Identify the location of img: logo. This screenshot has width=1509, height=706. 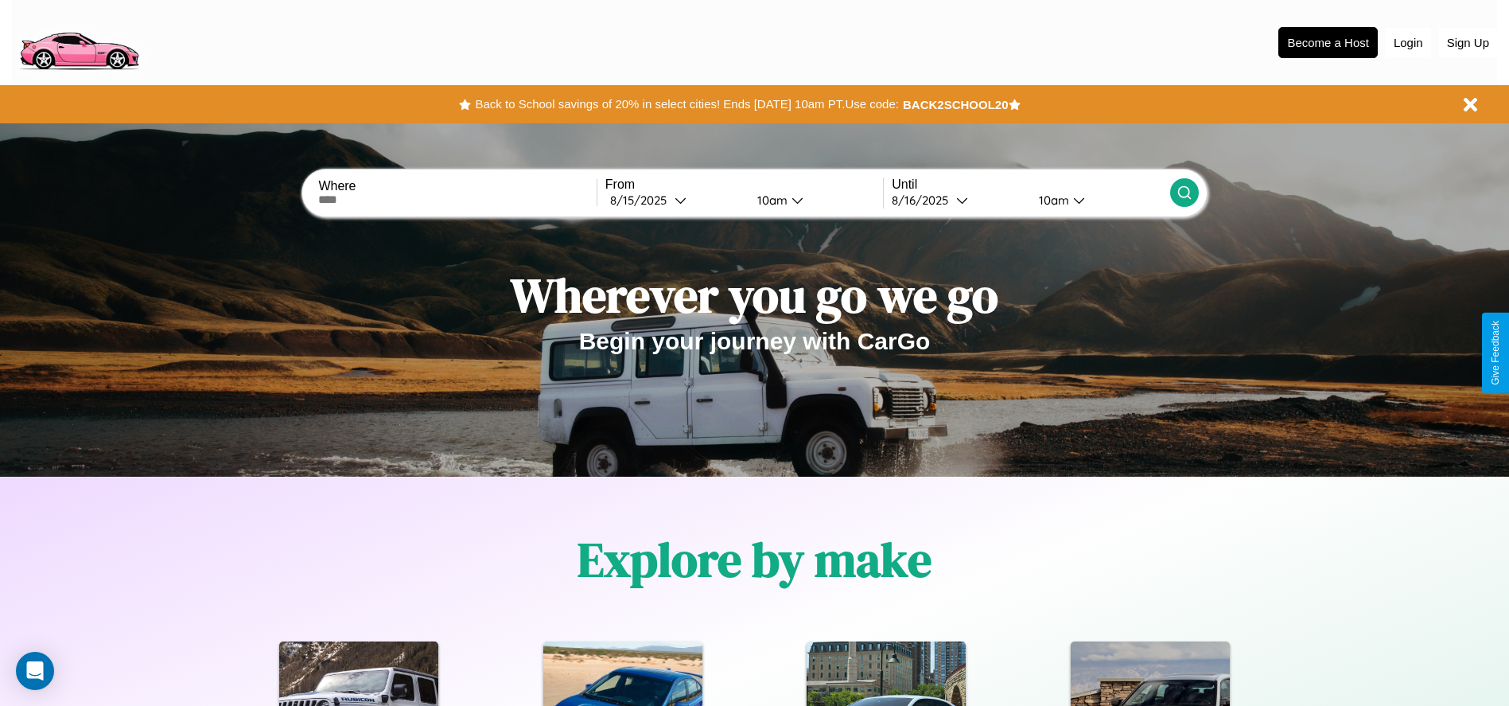
(79, 41).